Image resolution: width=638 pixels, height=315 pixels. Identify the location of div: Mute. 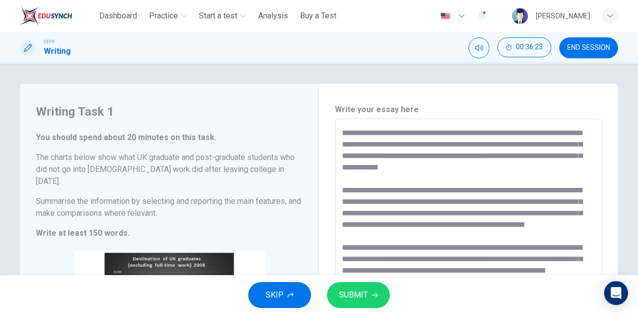
(479, 48).